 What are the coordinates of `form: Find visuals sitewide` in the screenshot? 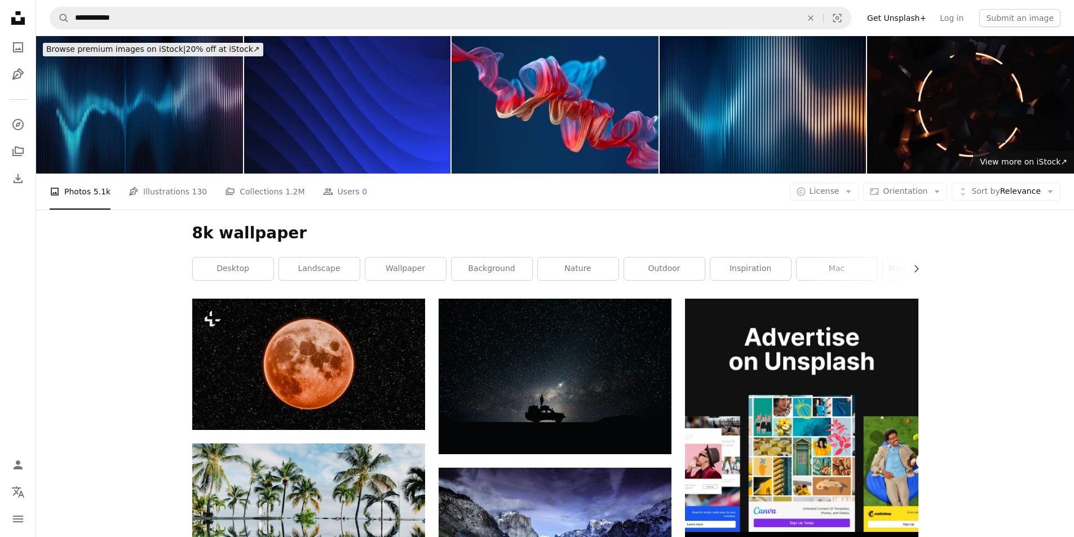 It's located at (450, 18).